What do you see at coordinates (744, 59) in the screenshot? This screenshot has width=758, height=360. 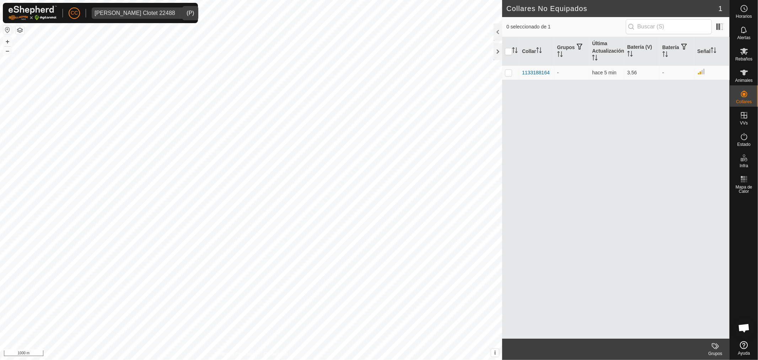 I see `span: Rebaños` at bounding box center [744, 59].